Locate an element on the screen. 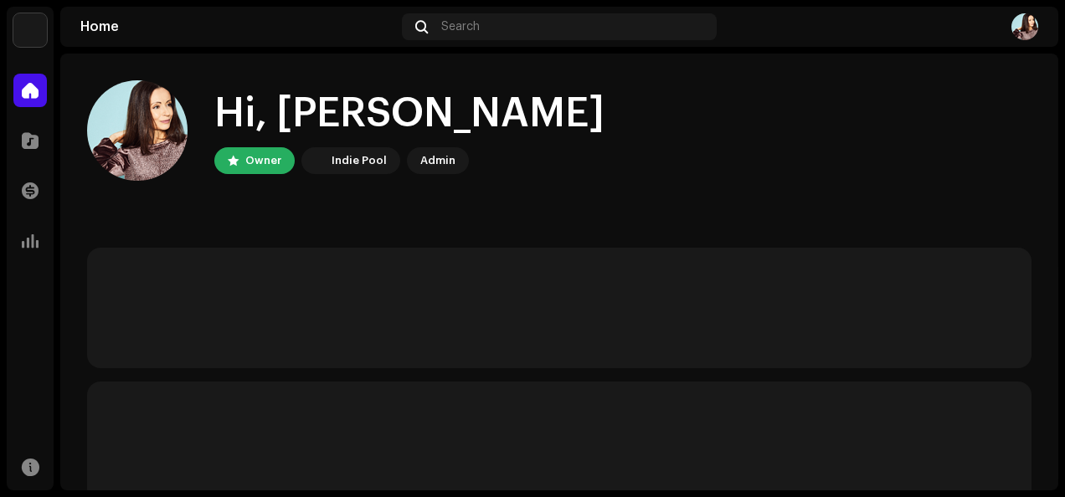 The image size is (1065, 497). div: Home is located at coordinates (238, 27).